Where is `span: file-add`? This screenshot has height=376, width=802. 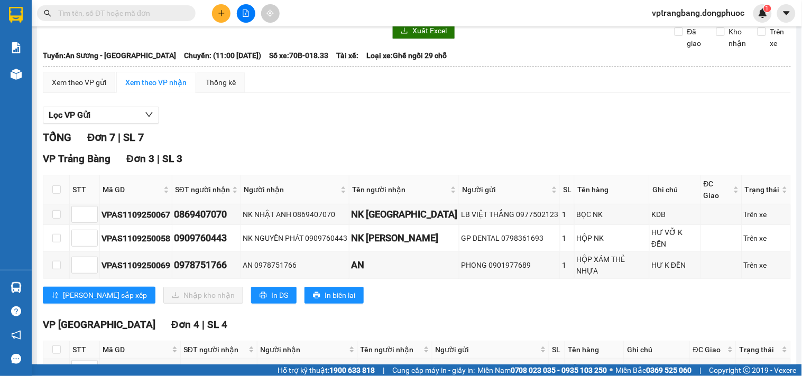
span: file-add is located at coordinates (246, 13).